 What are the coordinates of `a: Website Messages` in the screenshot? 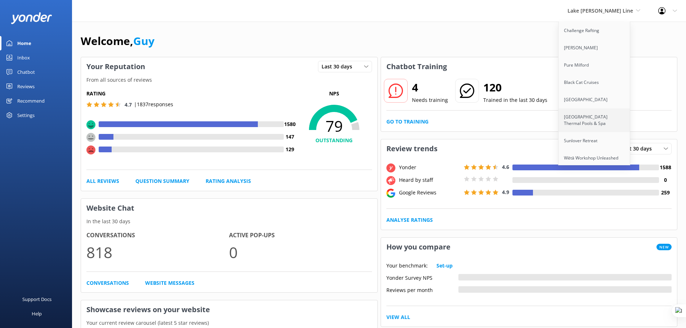 It's located at (170, 283).